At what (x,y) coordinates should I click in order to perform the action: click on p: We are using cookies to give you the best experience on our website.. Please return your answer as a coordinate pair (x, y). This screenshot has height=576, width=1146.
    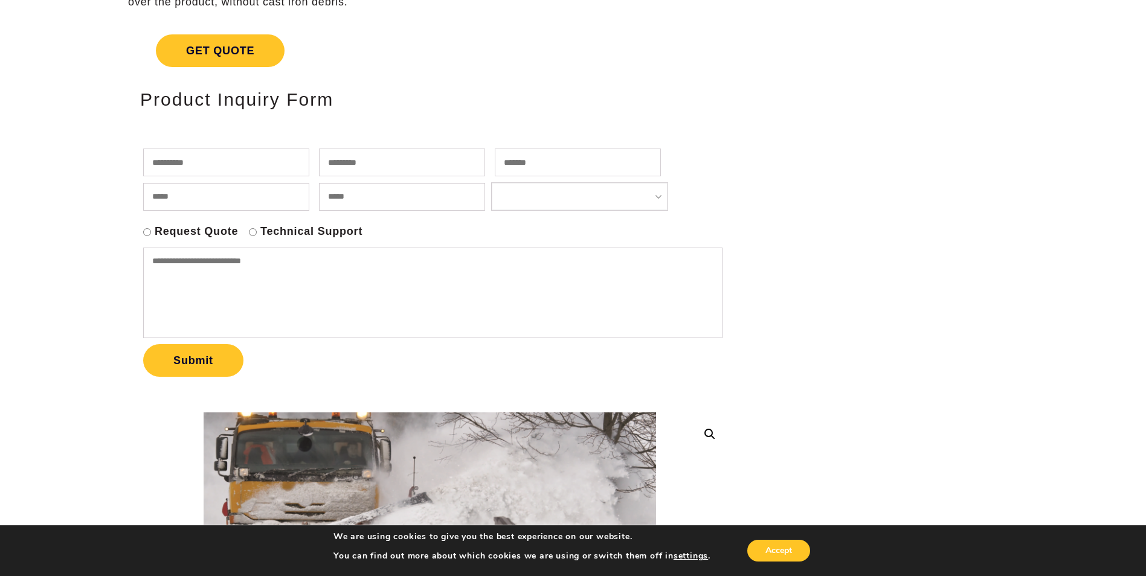
    Looking at the image, I should click on (522, 537).